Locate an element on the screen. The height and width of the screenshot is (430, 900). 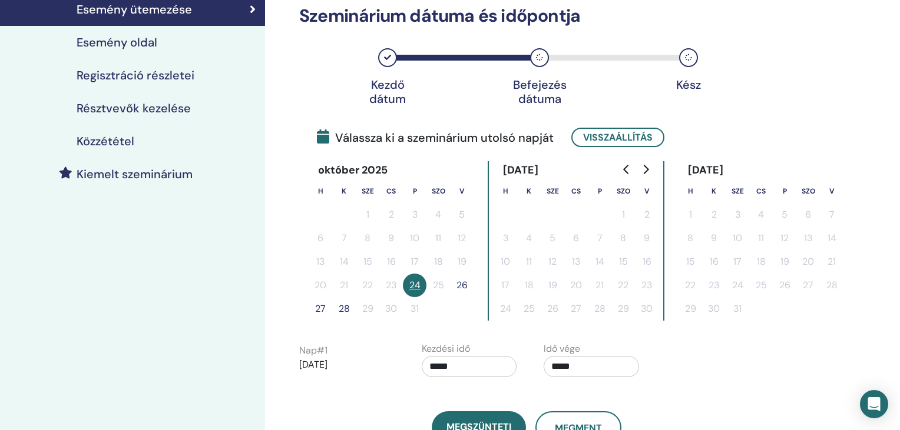
th: kedd is located at coordinates (529, 191).